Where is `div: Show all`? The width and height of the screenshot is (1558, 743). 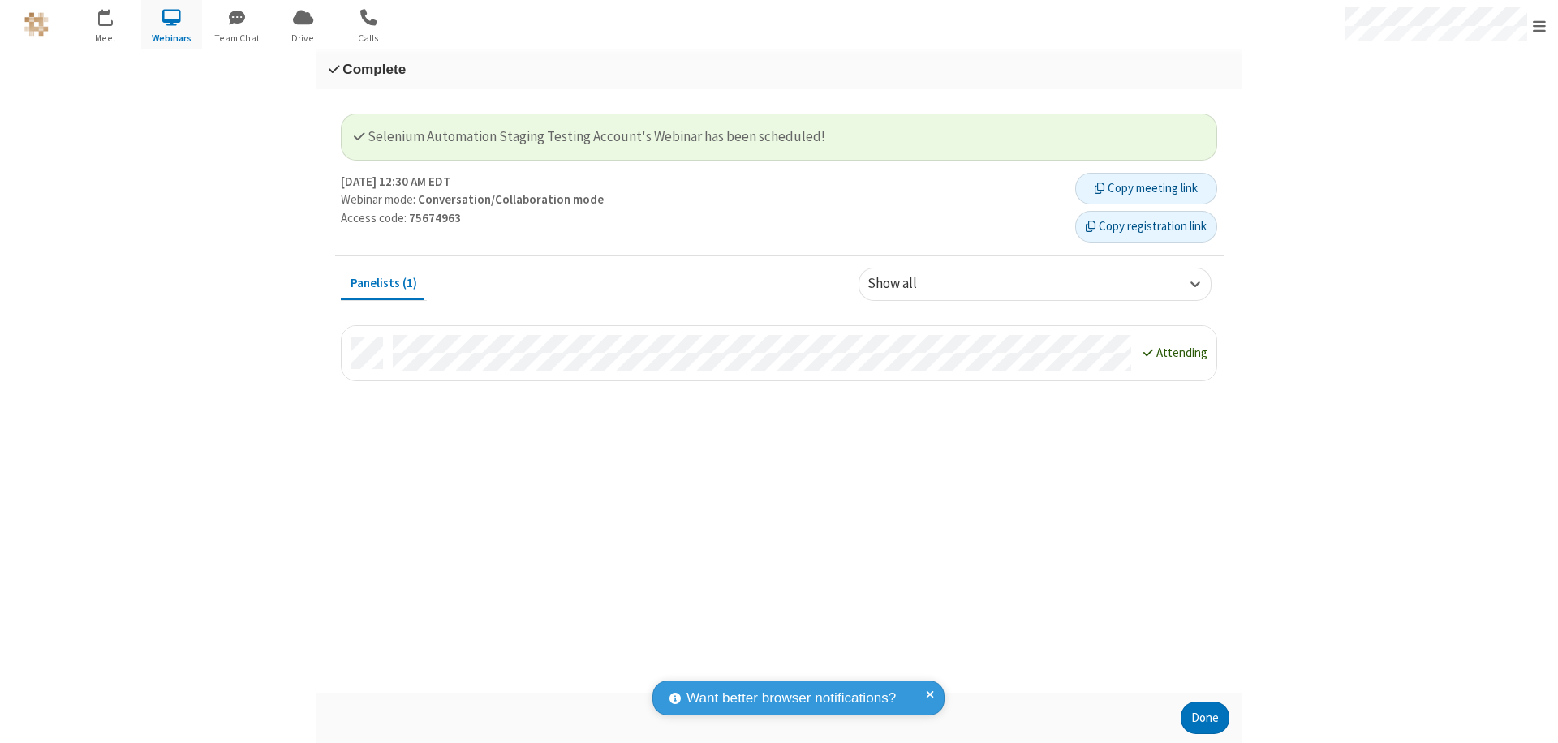 div: Show all is located at coordinates (906, 285).